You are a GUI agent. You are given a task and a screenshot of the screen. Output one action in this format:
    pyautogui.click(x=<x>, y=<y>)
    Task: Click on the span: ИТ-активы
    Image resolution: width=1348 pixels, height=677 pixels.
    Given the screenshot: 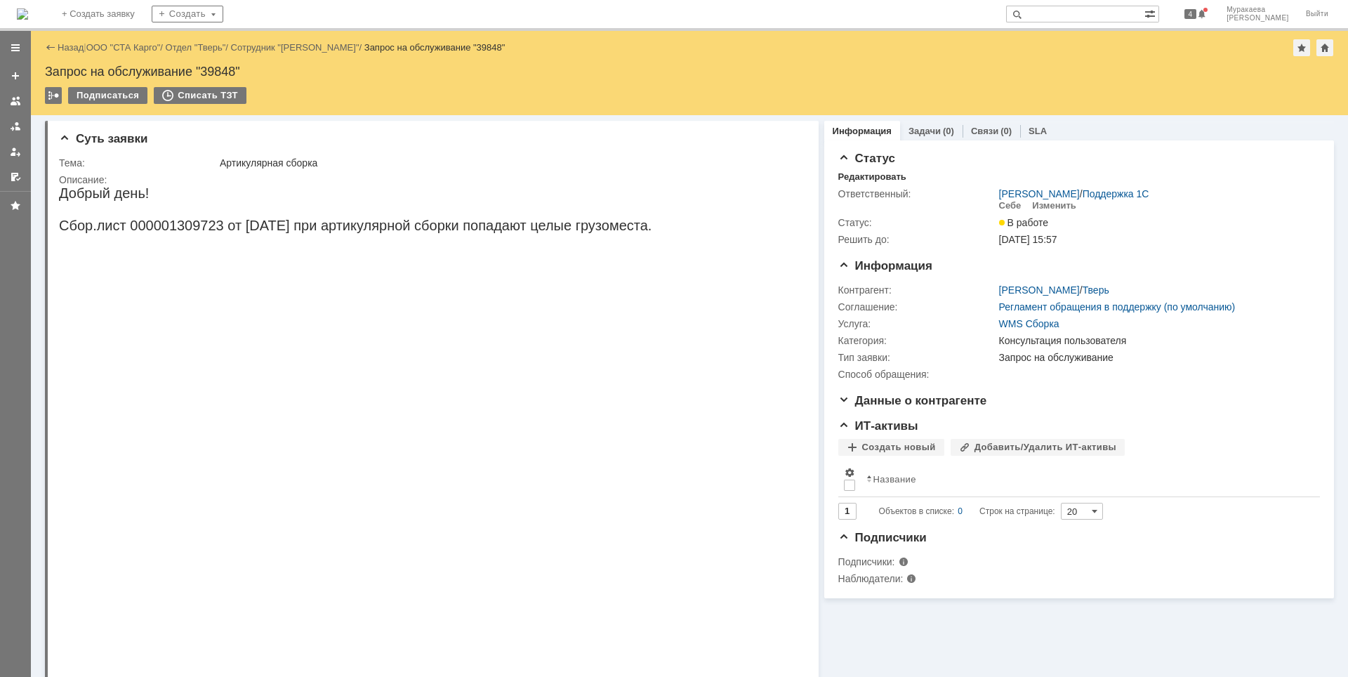 What is the action you would take?
    pyautogui.click(x=878, y=425)
    